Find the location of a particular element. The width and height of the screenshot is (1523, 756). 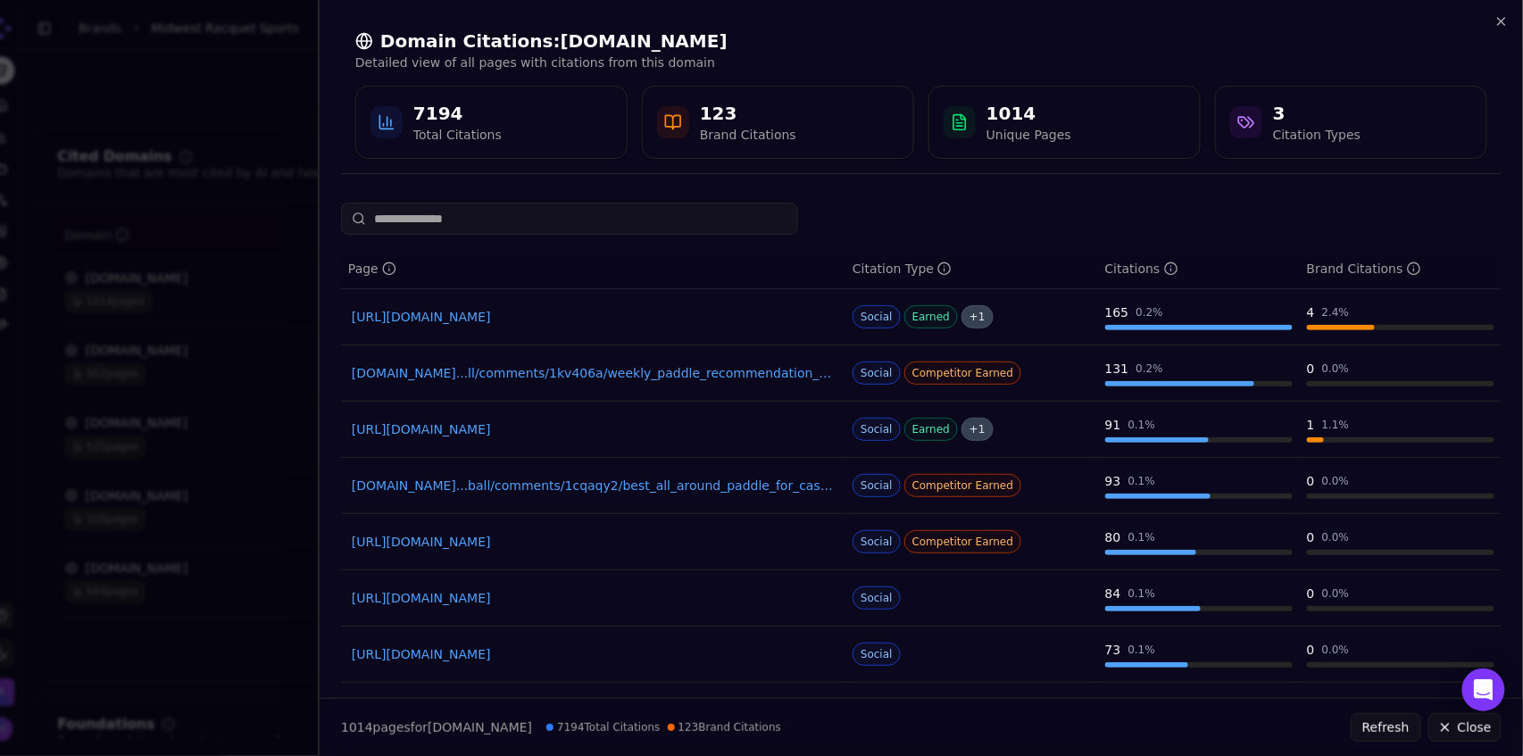

button: Refresh is located at coordinates (1385, 728).